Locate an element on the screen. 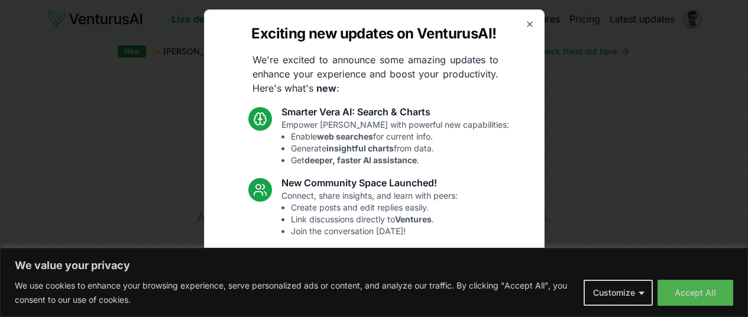 The image size is (748, 317). p: We're excited to announce some amazing updates to enhance your experience and boost your producti... is located at coordinates (376, 74).